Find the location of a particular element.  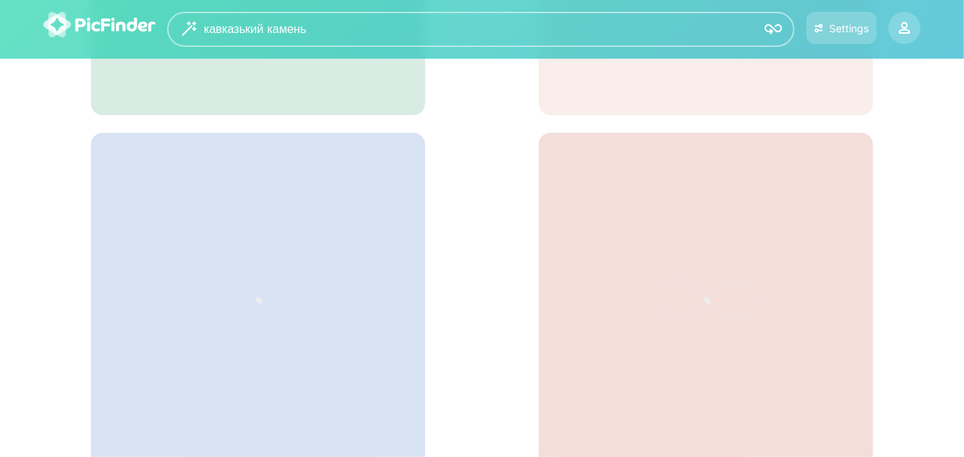

div: Settings is located at coordinates (849, 28).